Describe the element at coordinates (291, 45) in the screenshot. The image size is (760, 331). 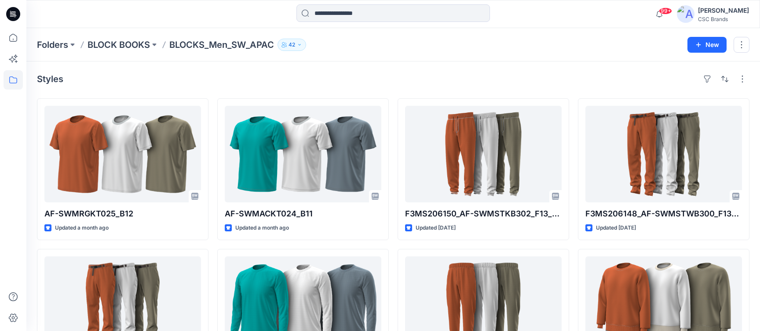
I see `button: 42` at that location.